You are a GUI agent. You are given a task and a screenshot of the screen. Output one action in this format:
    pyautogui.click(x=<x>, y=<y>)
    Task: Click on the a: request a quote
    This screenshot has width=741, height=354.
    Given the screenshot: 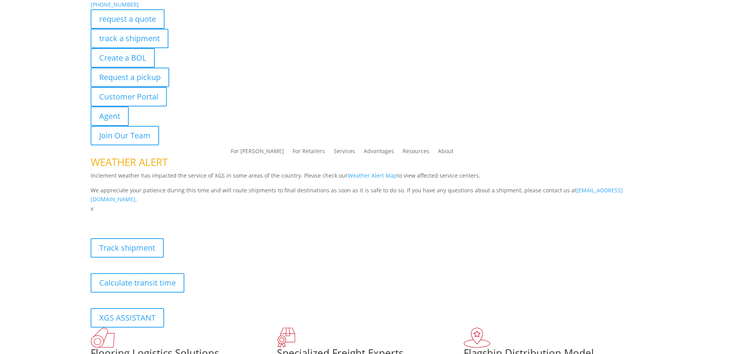 What is the action you would take?
    pyautogui.click(x=128, y=19)
    